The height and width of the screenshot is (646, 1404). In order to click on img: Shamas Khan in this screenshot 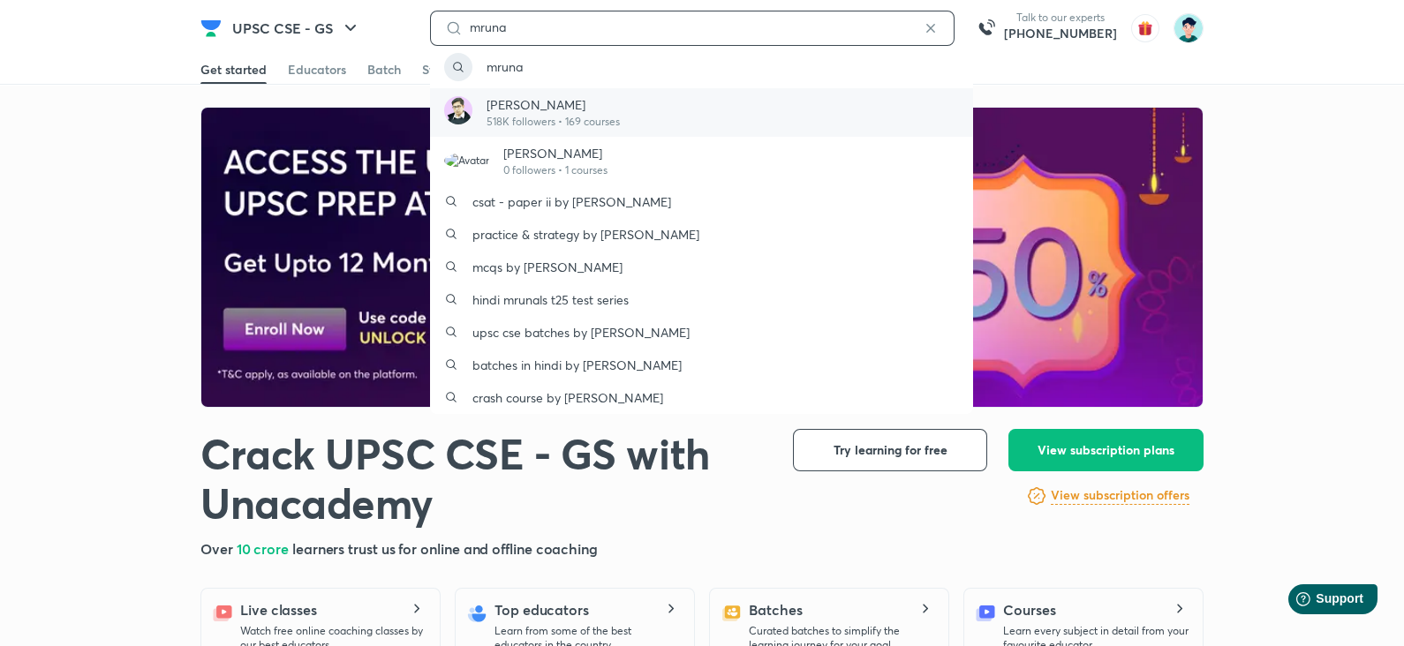, I will do `click(1188, 28)`.